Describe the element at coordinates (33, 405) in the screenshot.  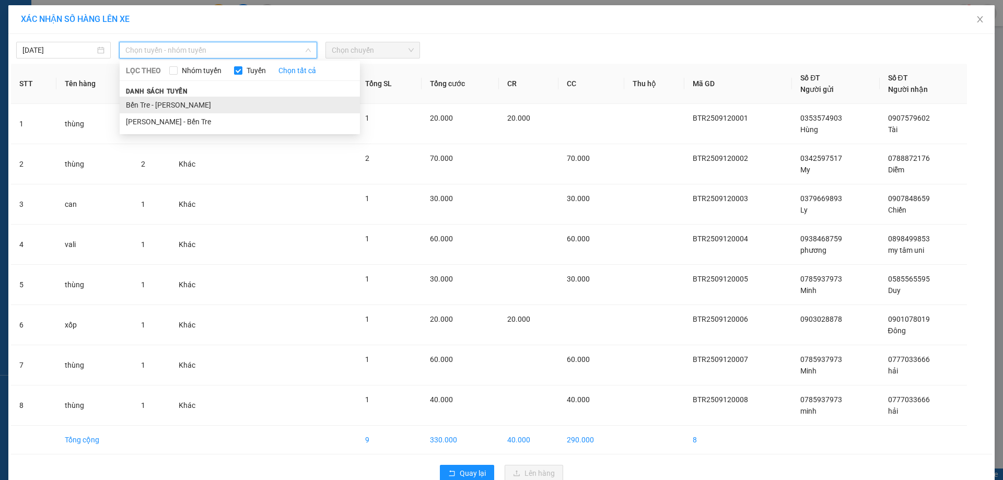
I see `td: 8` at that location.